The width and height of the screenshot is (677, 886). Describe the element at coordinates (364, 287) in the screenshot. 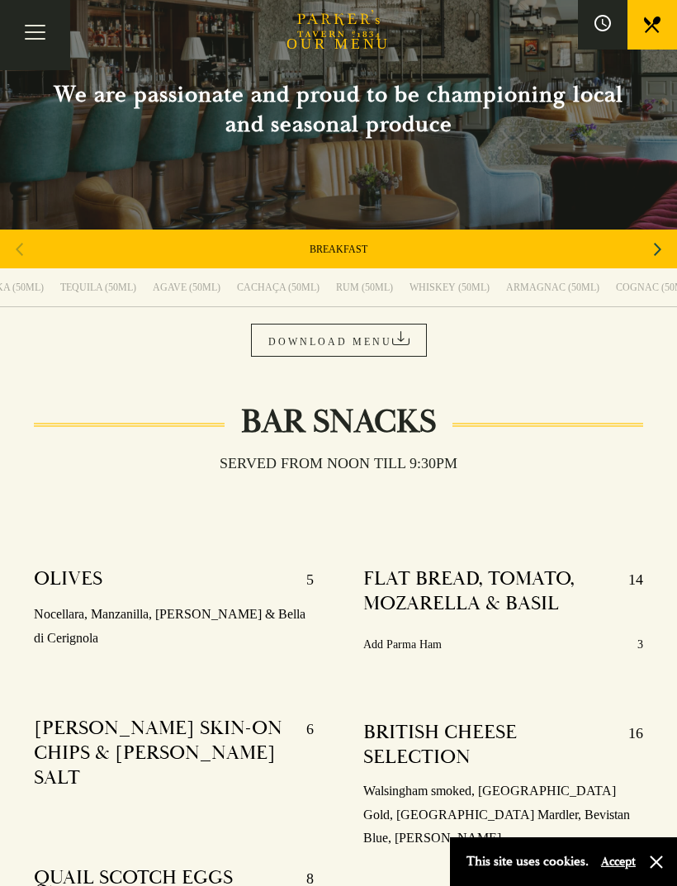

I see `div: RUM (50ML)` at that location.